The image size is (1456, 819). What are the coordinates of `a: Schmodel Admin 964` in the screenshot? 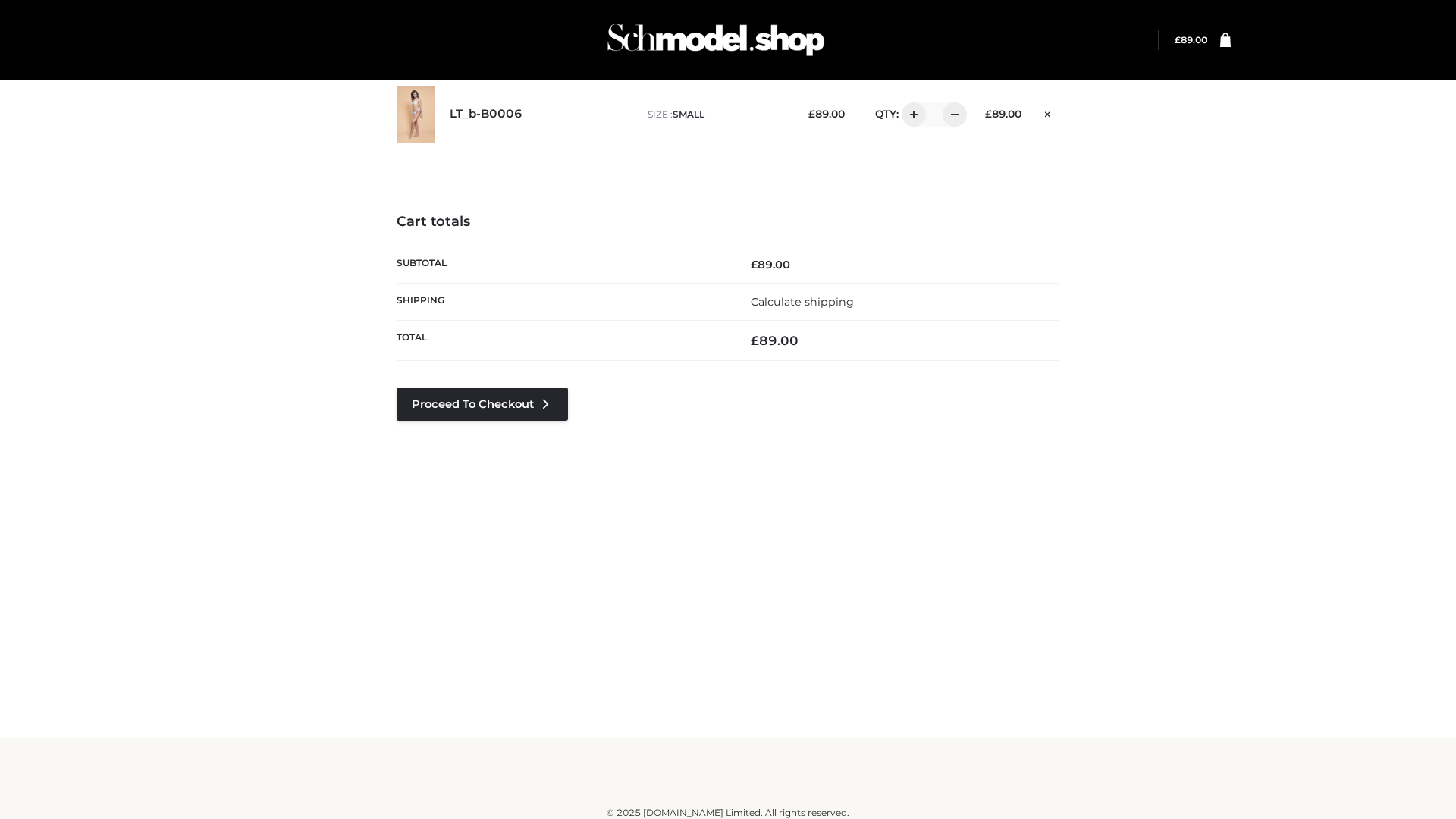 It's located at (716, 39).